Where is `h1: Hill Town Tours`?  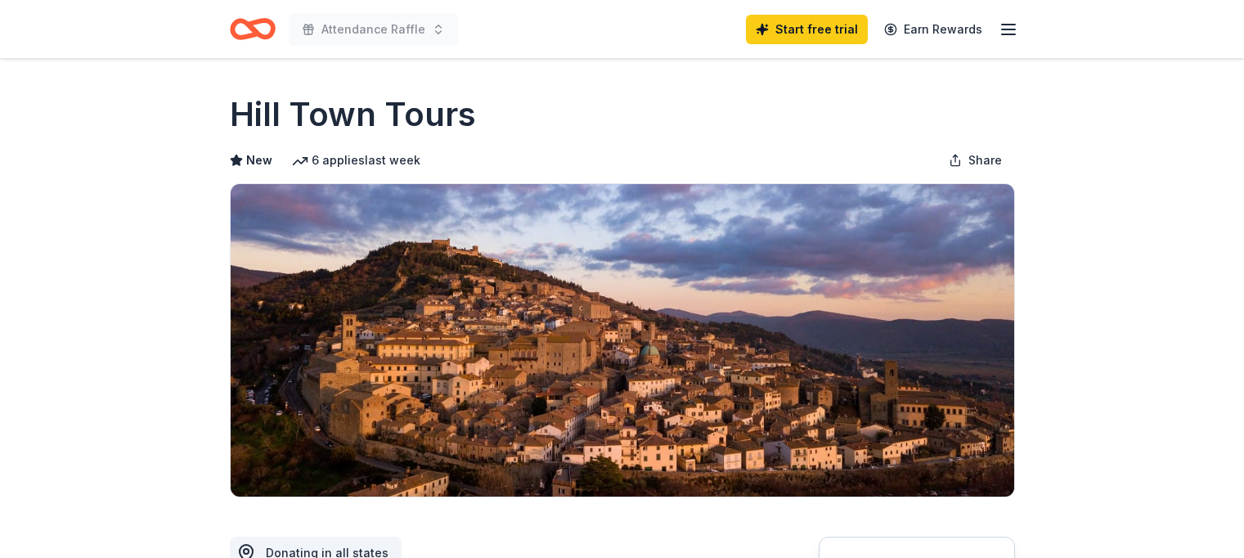
h1: Hill Town Tours is located at coordinates (352, 114).